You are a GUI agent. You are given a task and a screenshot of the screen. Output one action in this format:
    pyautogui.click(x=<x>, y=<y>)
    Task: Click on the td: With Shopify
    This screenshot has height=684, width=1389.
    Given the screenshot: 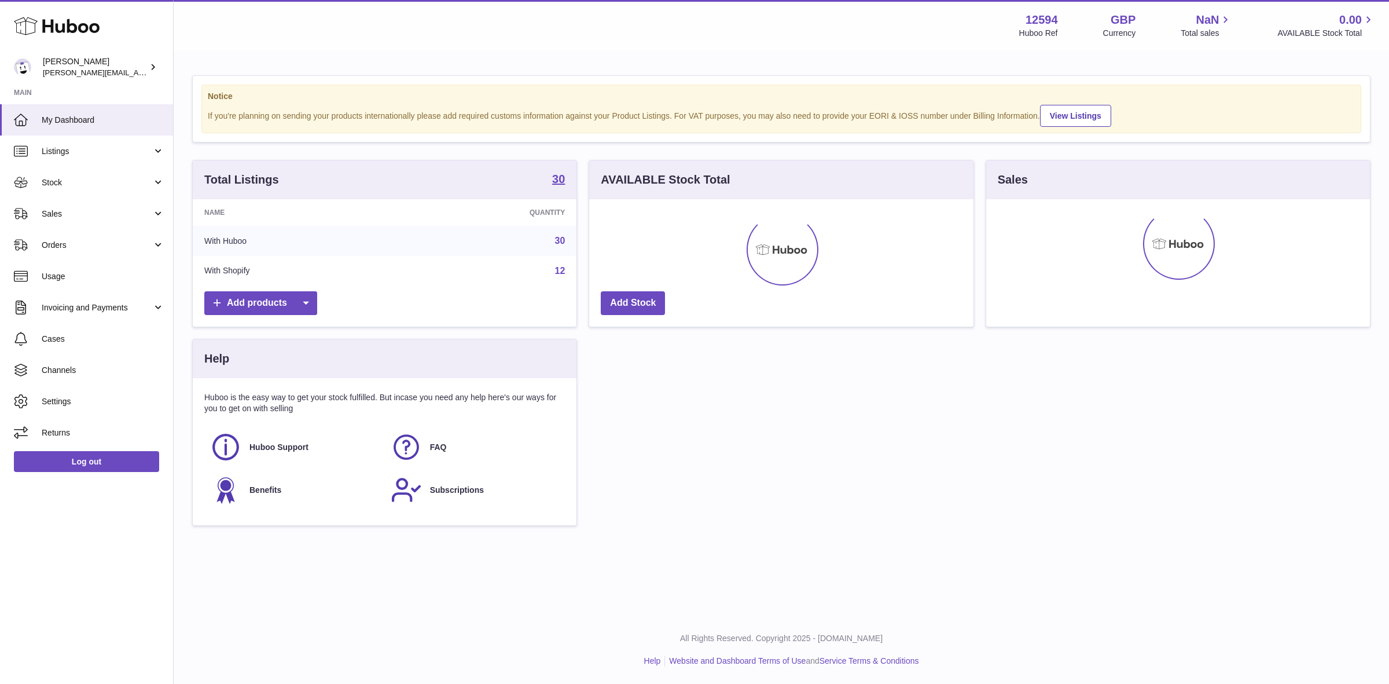 What is the action you would take?
    pyautogui.click(x=296, y=271)
    